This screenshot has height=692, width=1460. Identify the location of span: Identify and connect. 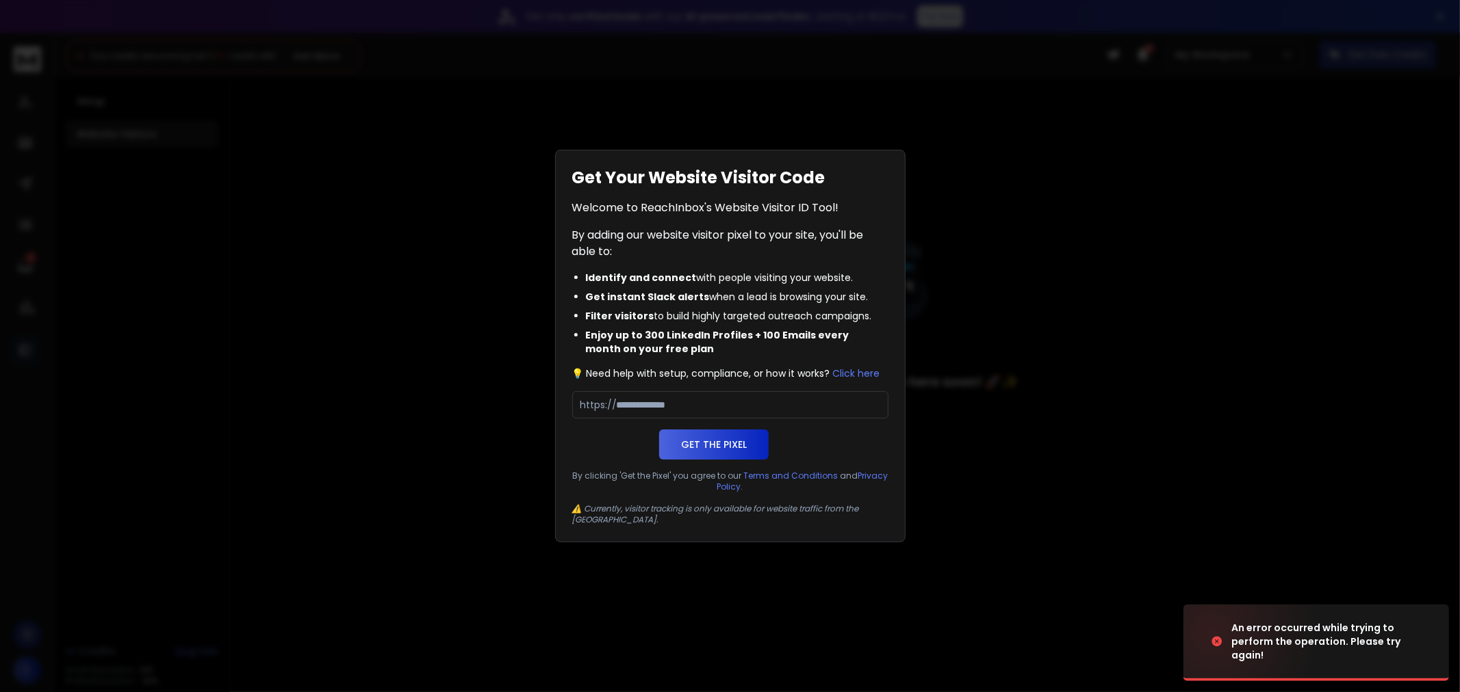
(641, 278).